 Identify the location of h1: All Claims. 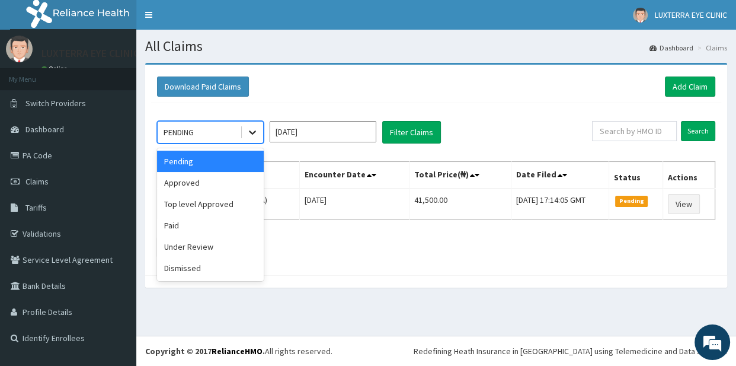
(436, 46).